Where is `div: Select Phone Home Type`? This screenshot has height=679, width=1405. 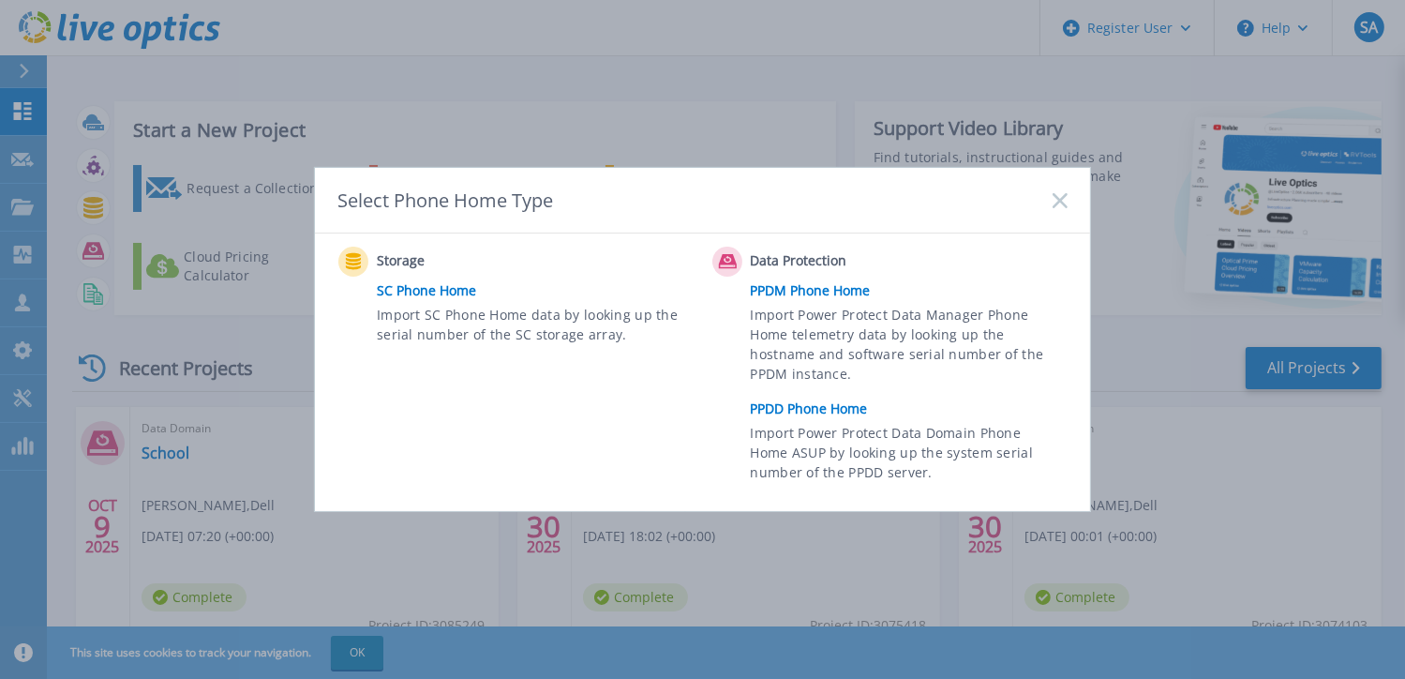 div: Select Phone Home Type is located at coordinates (446, 200).